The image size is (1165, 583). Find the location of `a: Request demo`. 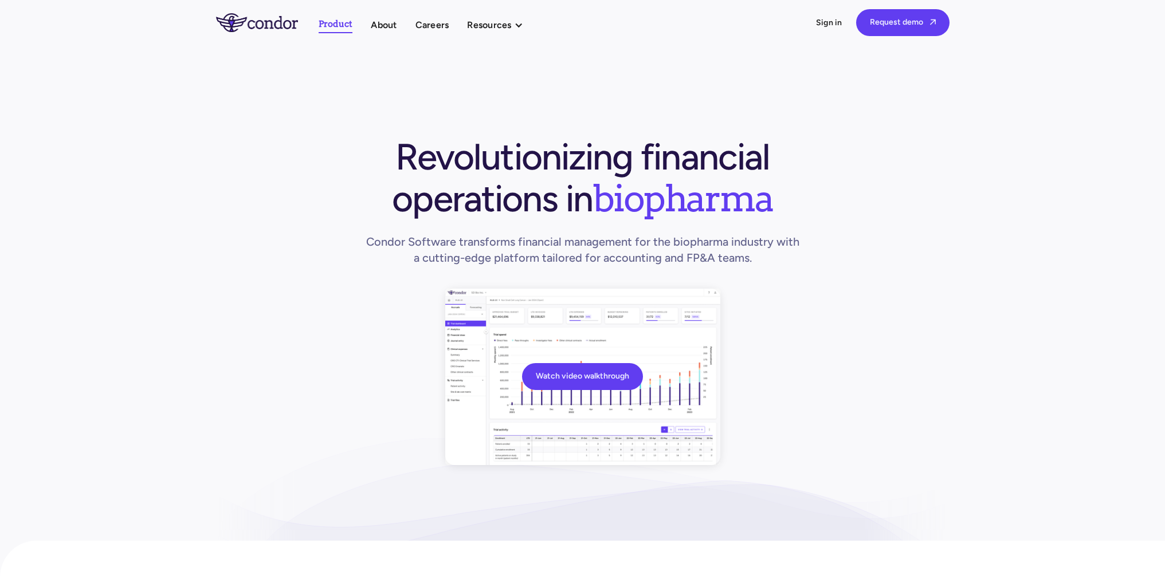

a: Request demo is located at coordinates (902, 22).